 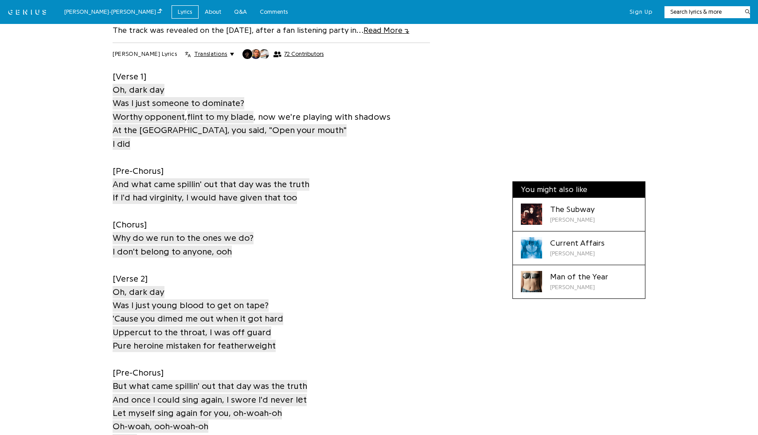 I want to click on span: Oh, dark day, so click(x=138, y=292).